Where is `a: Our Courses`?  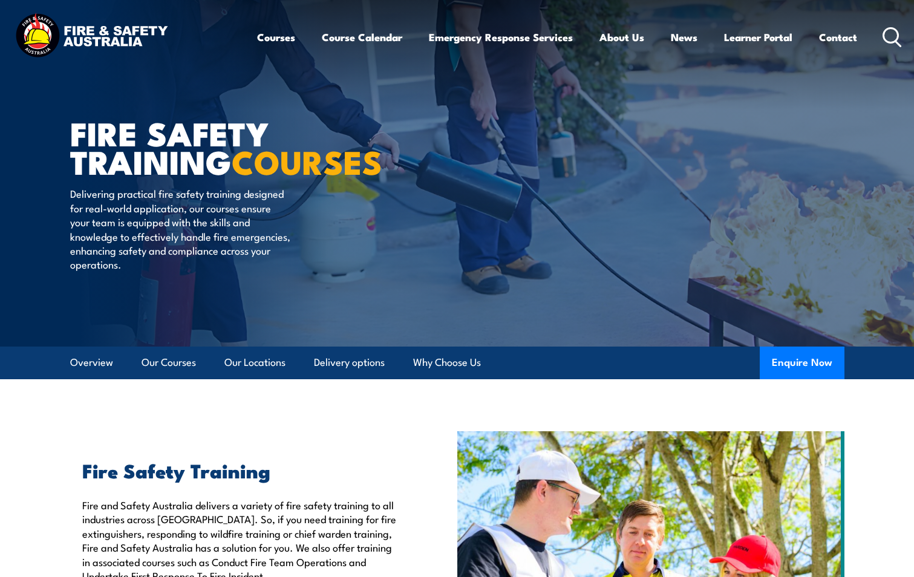
a: Our Courses is located at coordinates (169, 362).